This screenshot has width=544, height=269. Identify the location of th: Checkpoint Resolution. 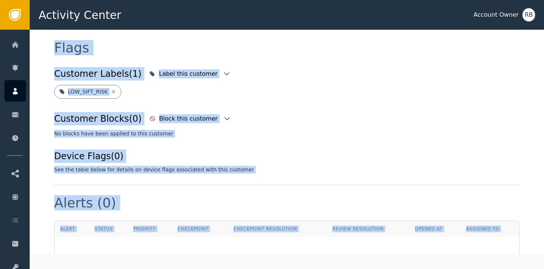
(277, 229).